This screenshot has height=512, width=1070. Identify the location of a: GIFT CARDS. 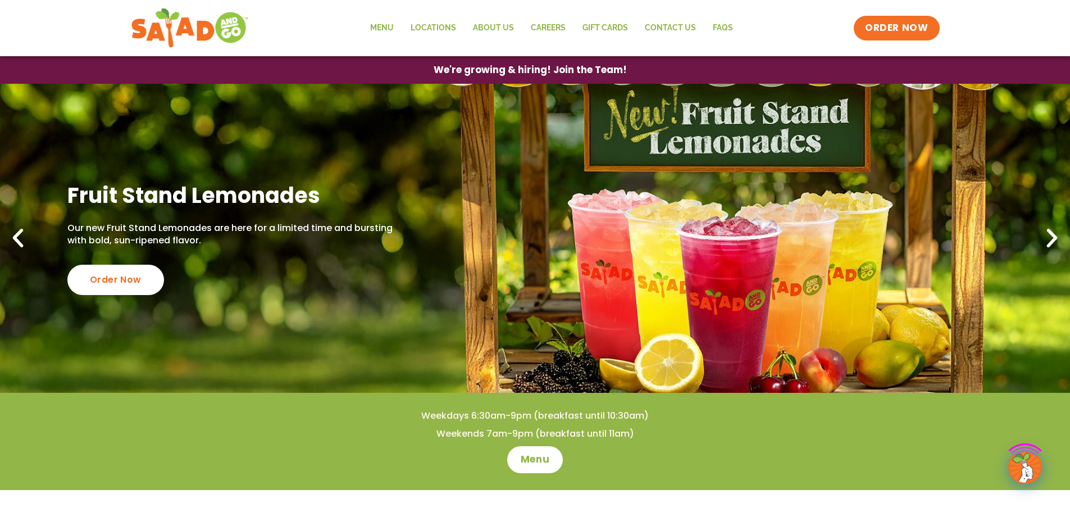
(605, 28).